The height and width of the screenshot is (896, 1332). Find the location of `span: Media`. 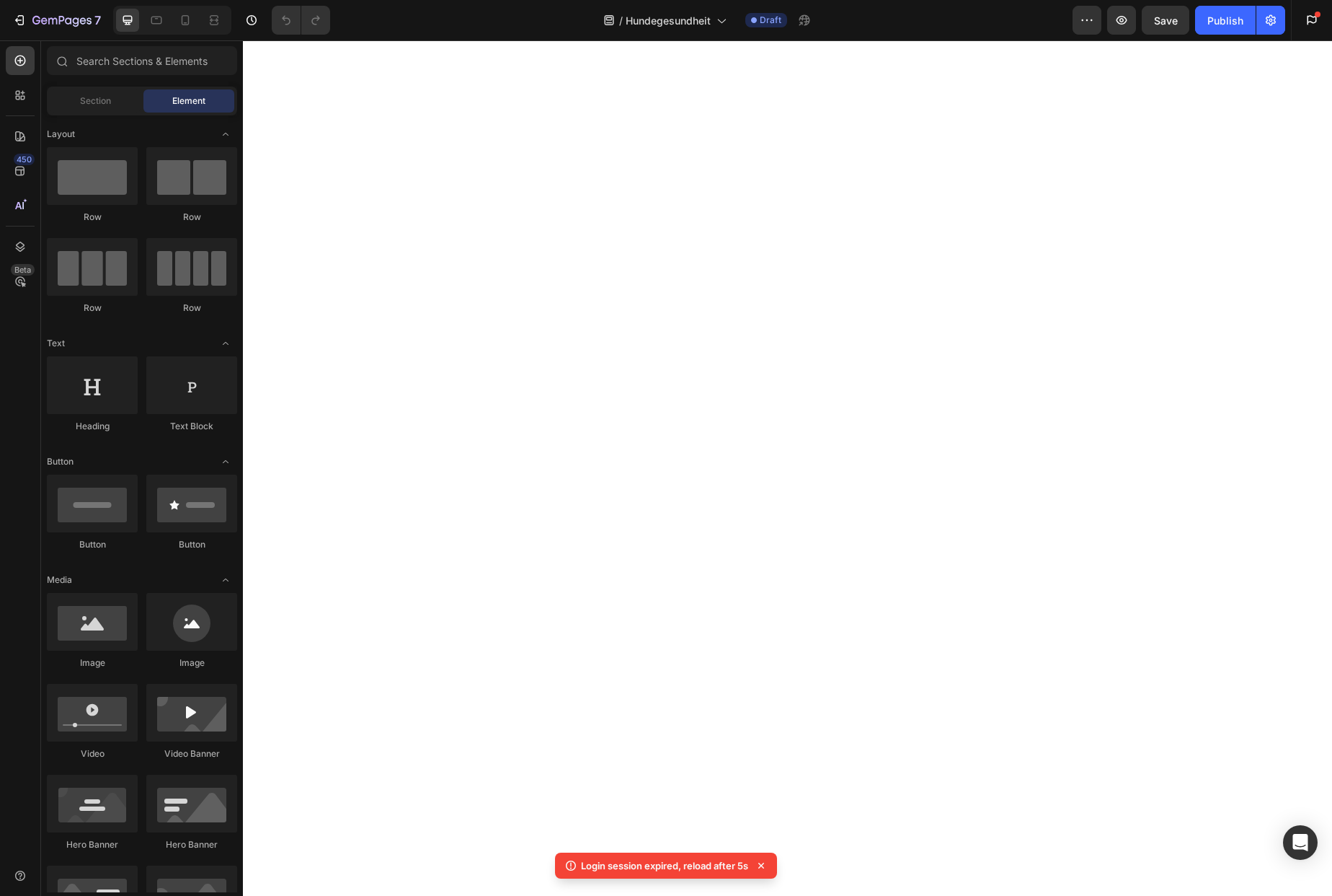

span: Media is located at coordinates (59, 580).